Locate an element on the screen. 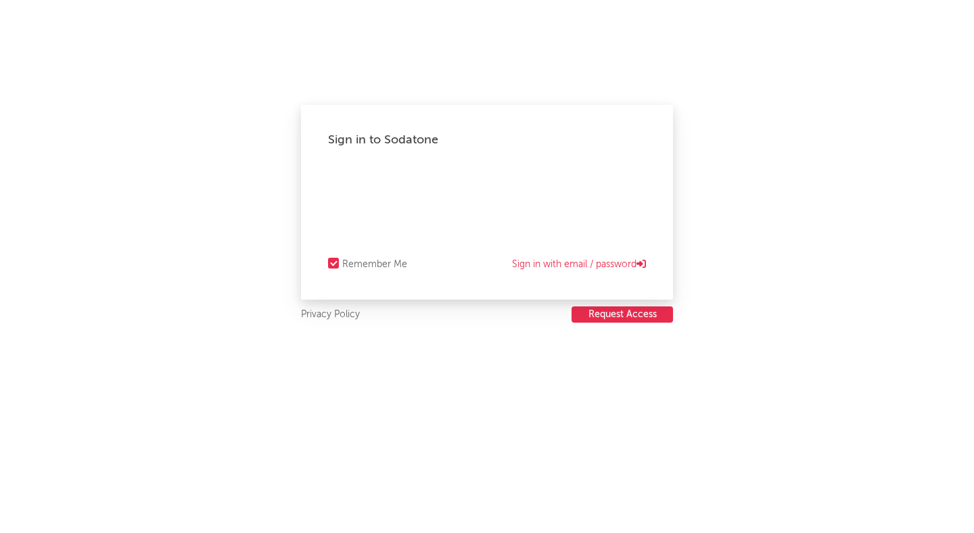  a: Request Access is located at coordinates (622, 314).